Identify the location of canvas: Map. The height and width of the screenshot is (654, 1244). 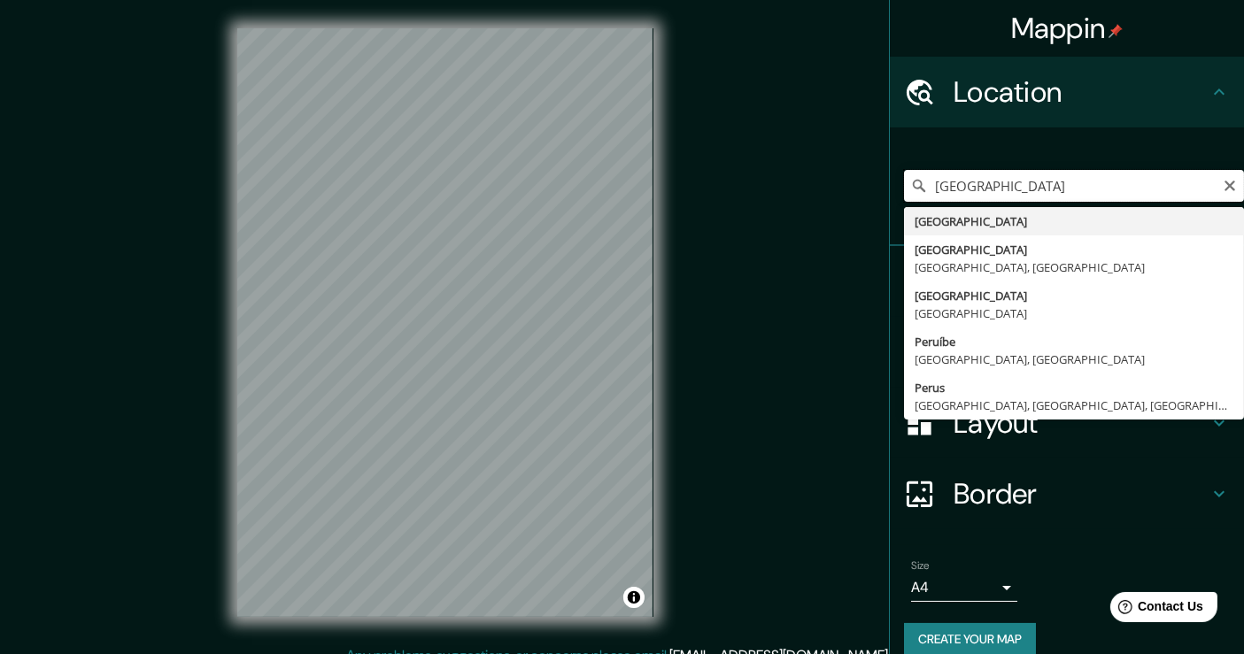
(445, 322).